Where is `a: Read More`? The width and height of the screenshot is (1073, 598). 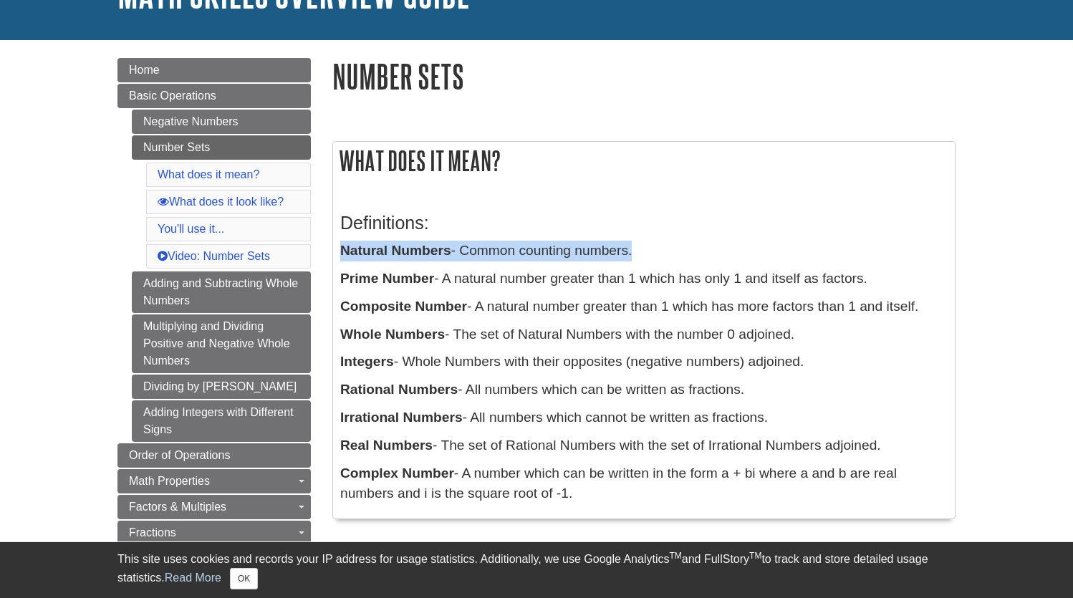
a: Read More is located at coordinates (193, 577).